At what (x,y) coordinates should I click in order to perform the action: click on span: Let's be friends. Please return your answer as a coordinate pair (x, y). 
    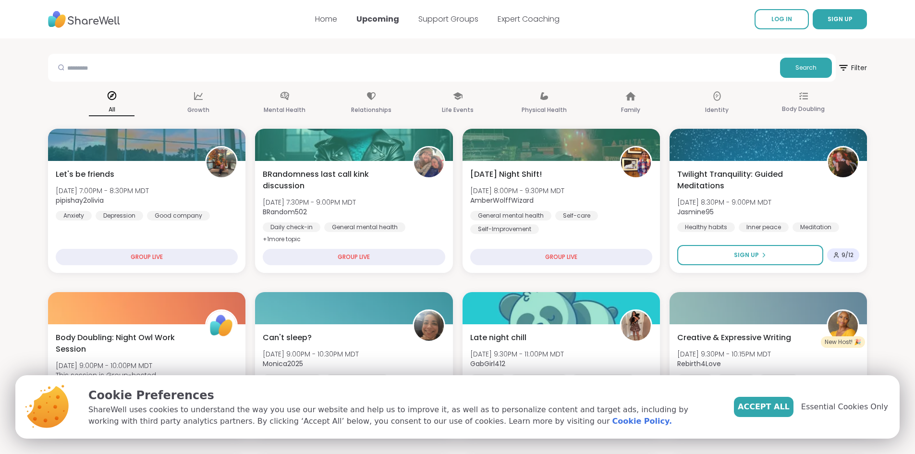
    Looking at the image, I should click on (85, 174).